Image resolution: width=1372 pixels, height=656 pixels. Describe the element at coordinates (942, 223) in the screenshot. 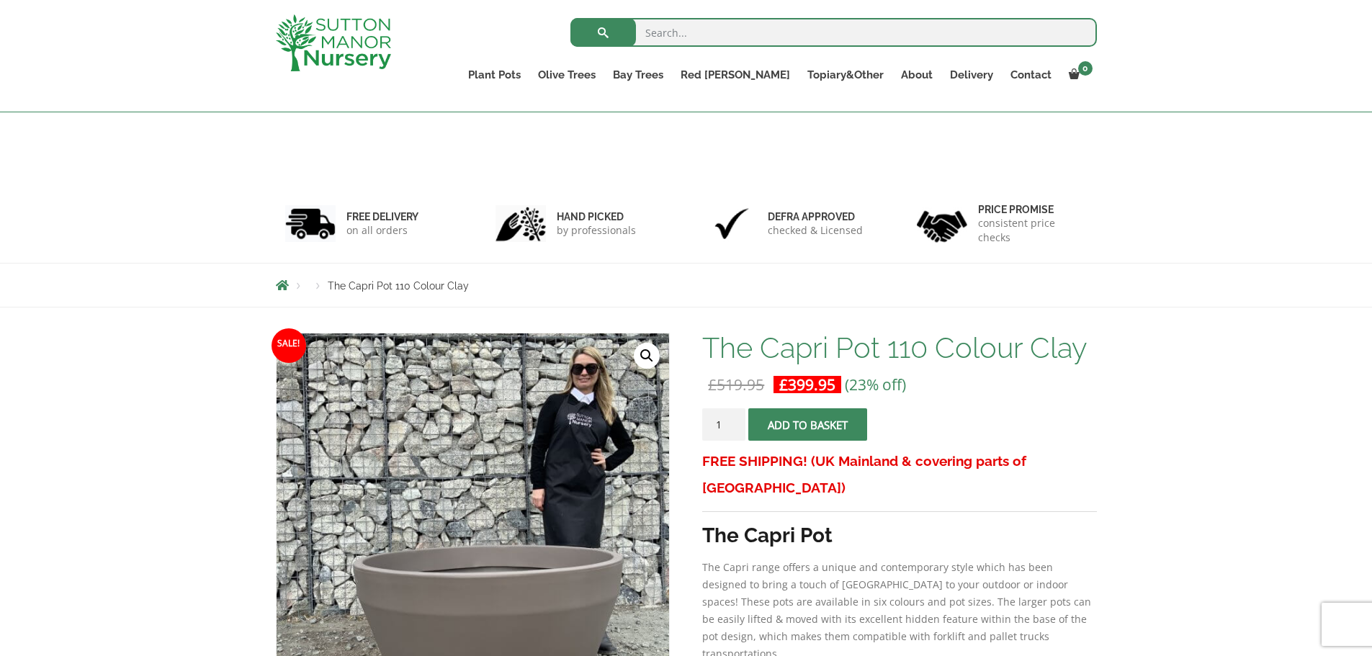

I see `img: 4.jpg` at that location.